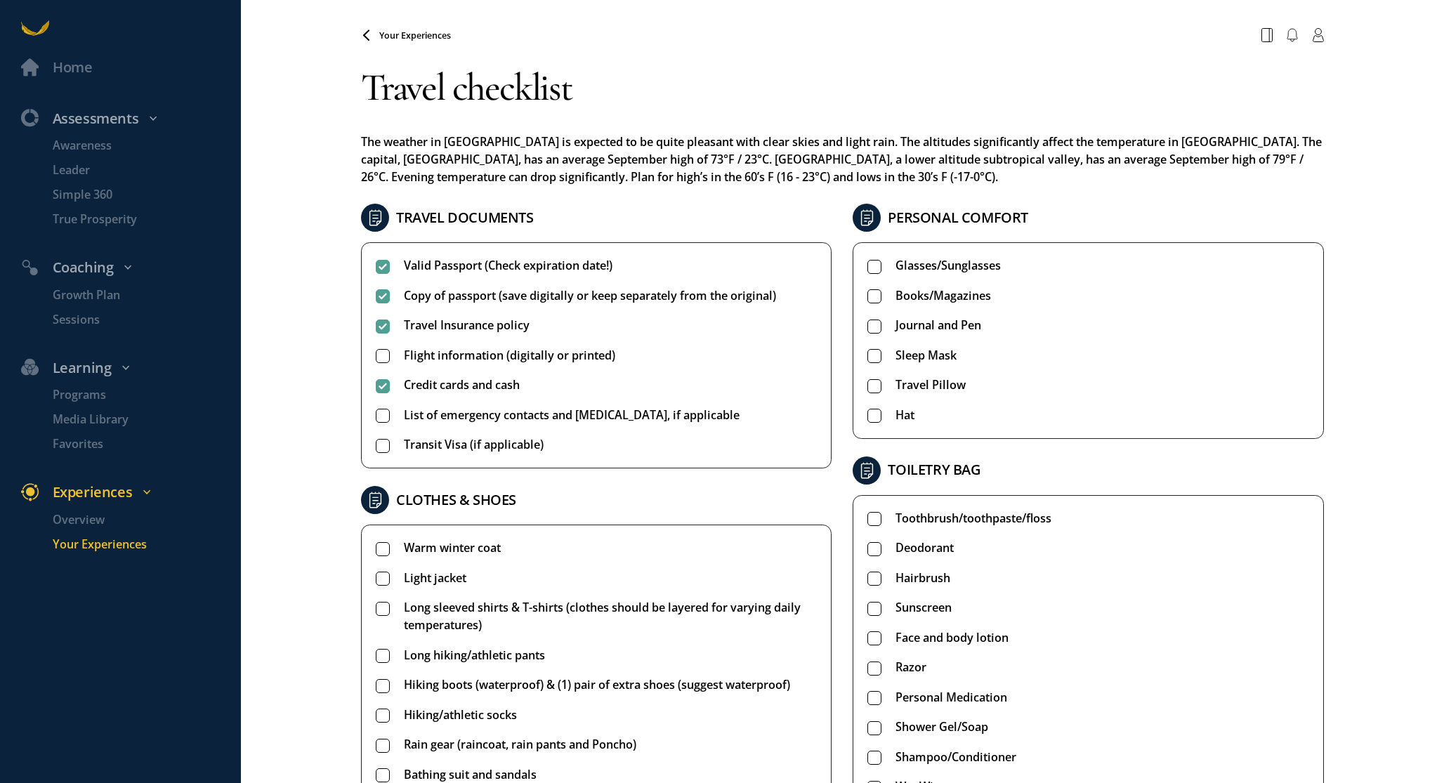  Describe the element at coordinates (951, 697) in the screenshot. I see `span: Personal Medication` at that location.